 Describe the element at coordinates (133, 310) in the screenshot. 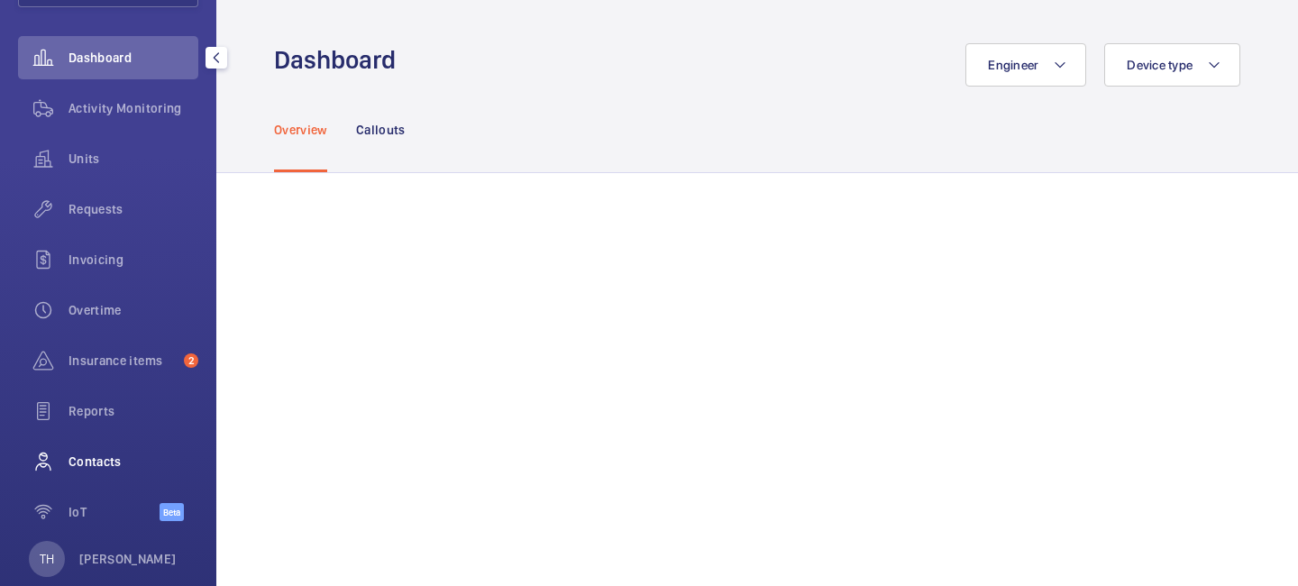

I see `span: Overtime` at that location.